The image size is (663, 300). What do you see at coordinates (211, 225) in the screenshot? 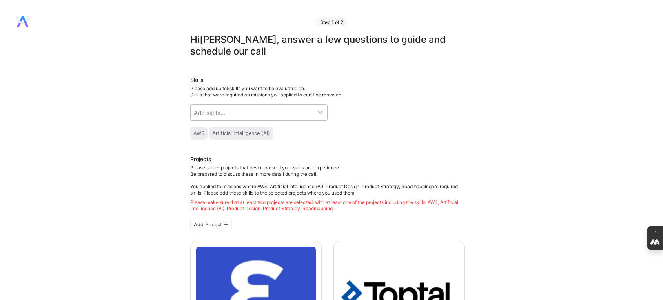
I see `div: Add Project` at bounding box center [211, 225].